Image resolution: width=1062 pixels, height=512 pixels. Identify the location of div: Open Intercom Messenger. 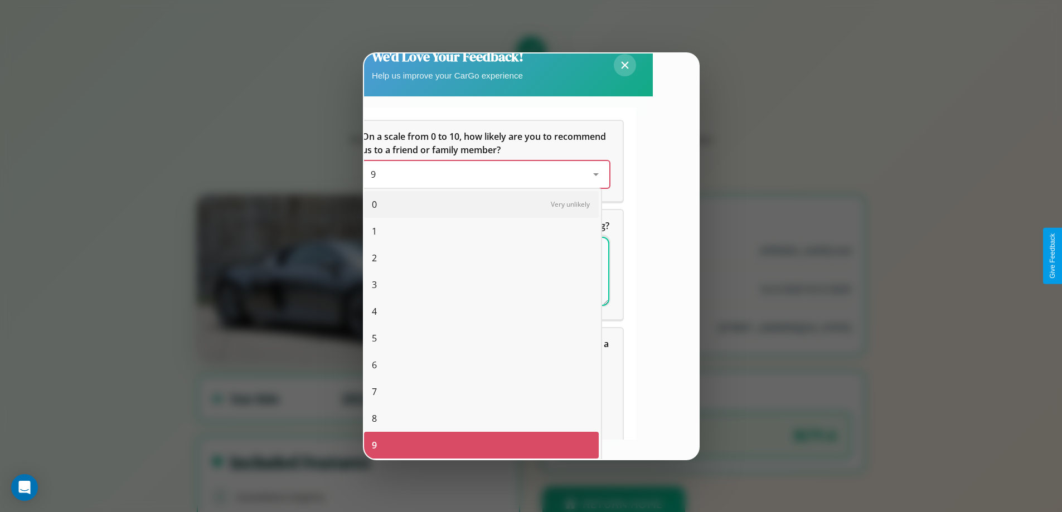
(25, 488).